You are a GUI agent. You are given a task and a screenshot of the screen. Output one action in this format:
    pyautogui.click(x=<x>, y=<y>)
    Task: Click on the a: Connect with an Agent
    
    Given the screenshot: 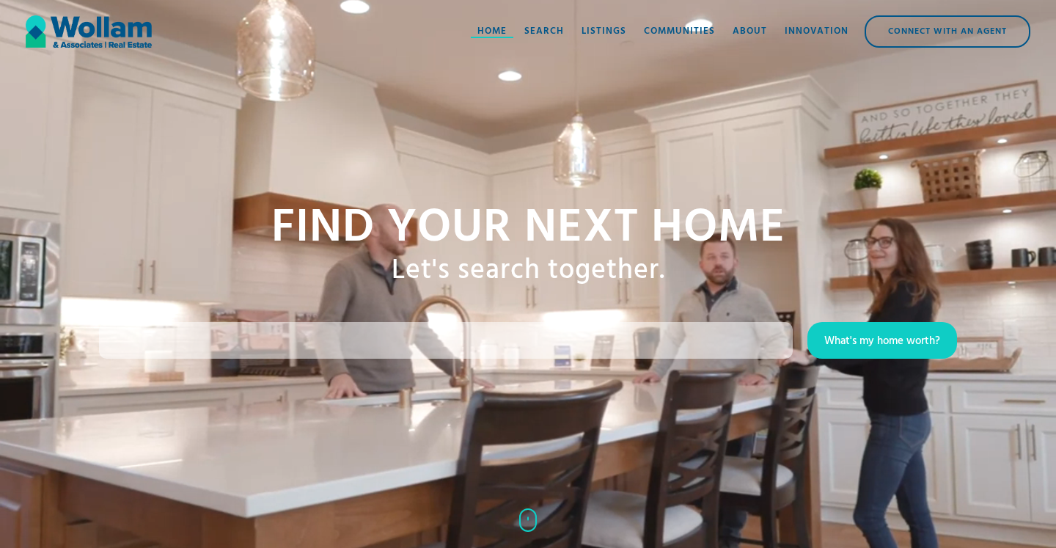 What is the action you would take?
    pyautogui.click(x=947, y=32)
    